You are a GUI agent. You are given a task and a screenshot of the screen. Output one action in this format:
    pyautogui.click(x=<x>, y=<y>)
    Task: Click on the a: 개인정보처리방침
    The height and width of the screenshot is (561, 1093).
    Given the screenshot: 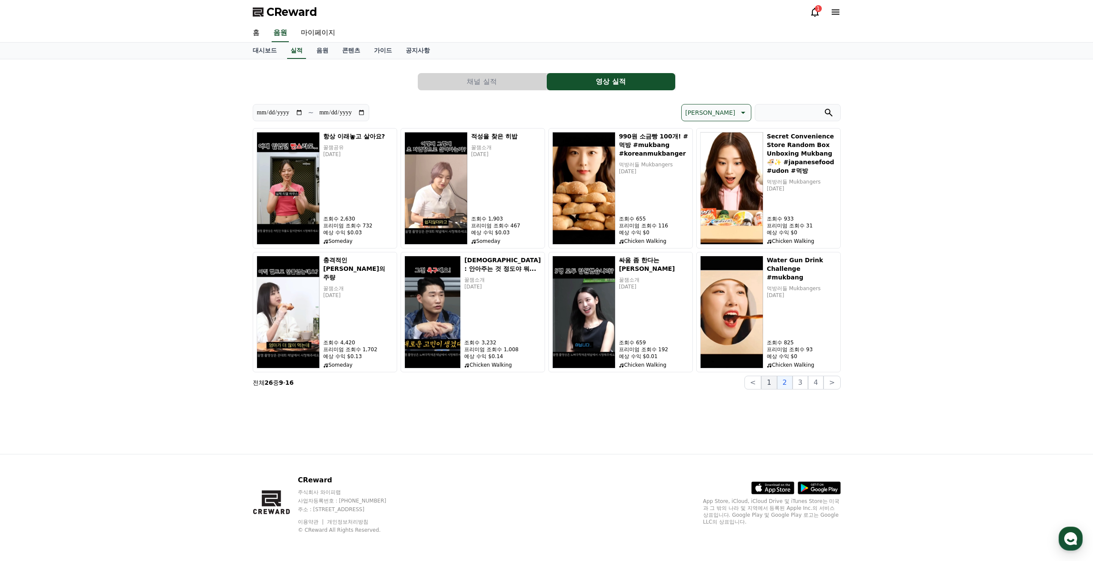 What is the action you would take?
    pyautogui.click(x=348, y=522)
    